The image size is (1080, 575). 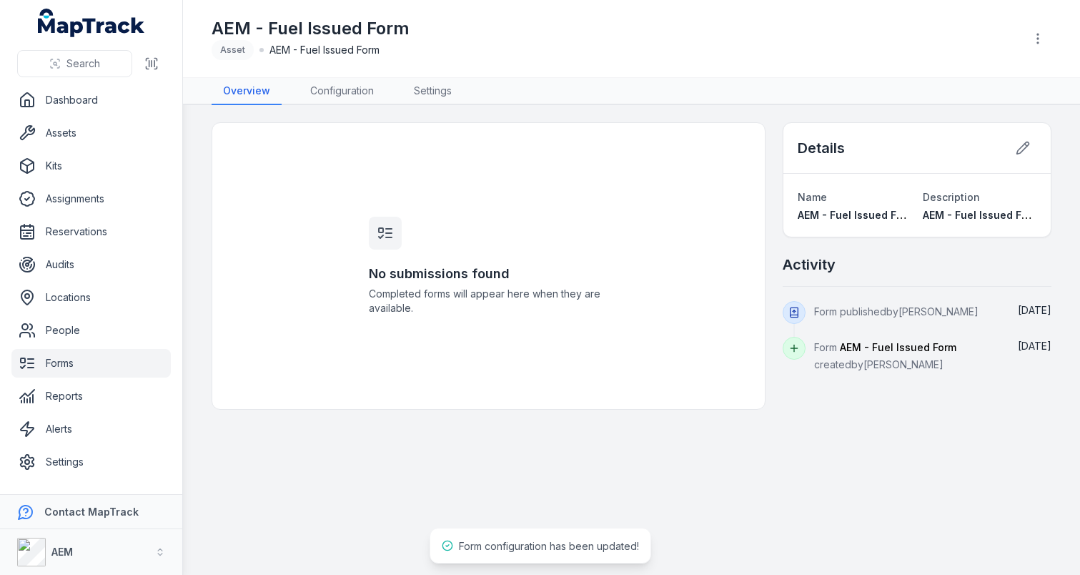 I want to click on time: 20/08/2025, 10:55:27 am, so click(x=1034, y=345).